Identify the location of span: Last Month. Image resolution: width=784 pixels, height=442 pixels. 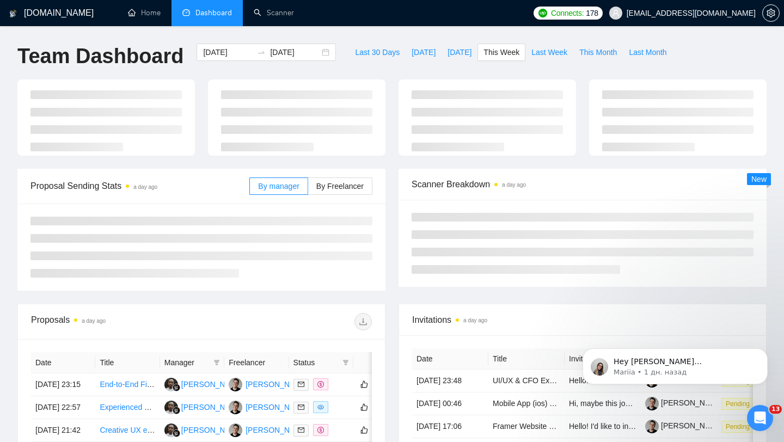
(647, 52).